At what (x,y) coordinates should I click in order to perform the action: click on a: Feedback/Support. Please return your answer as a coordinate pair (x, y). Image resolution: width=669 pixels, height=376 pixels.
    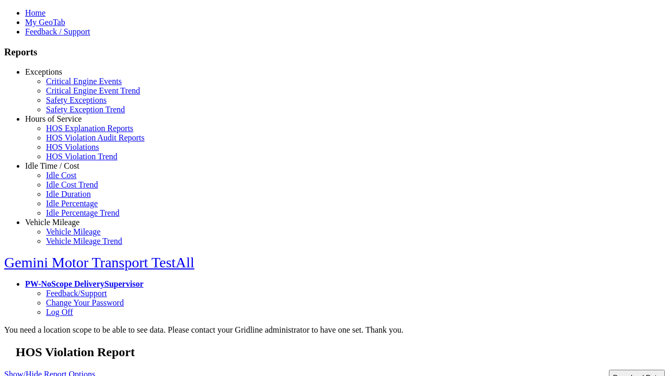
    Looking at the image, I should click on (76, 293).